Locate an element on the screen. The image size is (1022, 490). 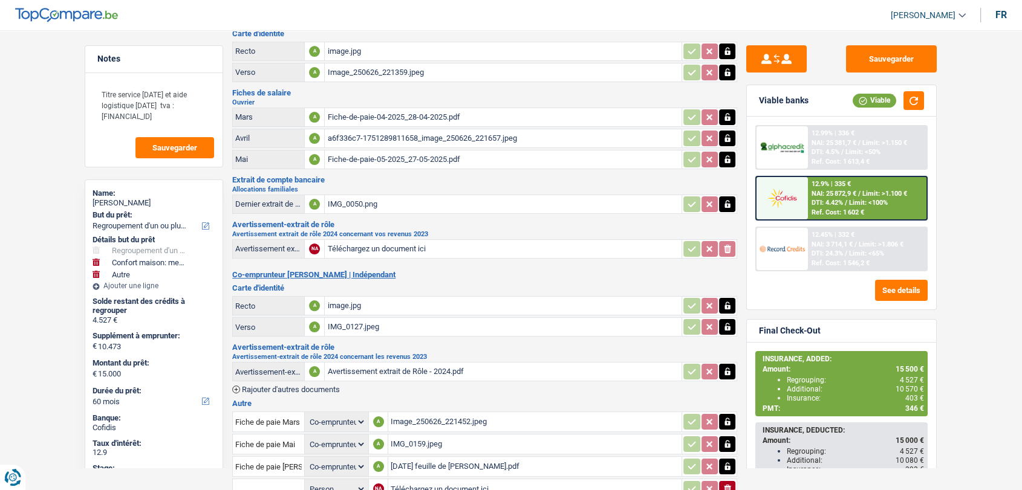
h3: Autre is located at coordinates (484, 403).